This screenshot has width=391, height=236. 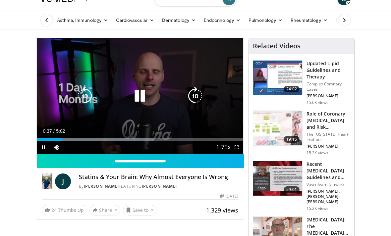 What do you see at coordinates (328, 185) in the screenshot?
I see `p: Vasculearn Network` at bounding box center [328, 185].